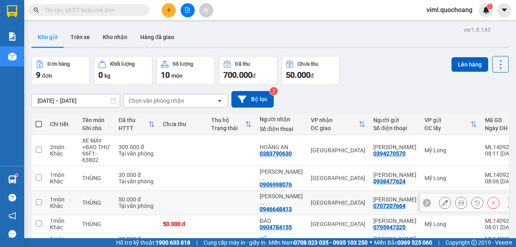 This screenshot has width=516, height=247. Describe the element at coordinates (92, 10) in the screenshot. I see `input: Tìm tên, số ĐT hoặc mã đơn` at that location.